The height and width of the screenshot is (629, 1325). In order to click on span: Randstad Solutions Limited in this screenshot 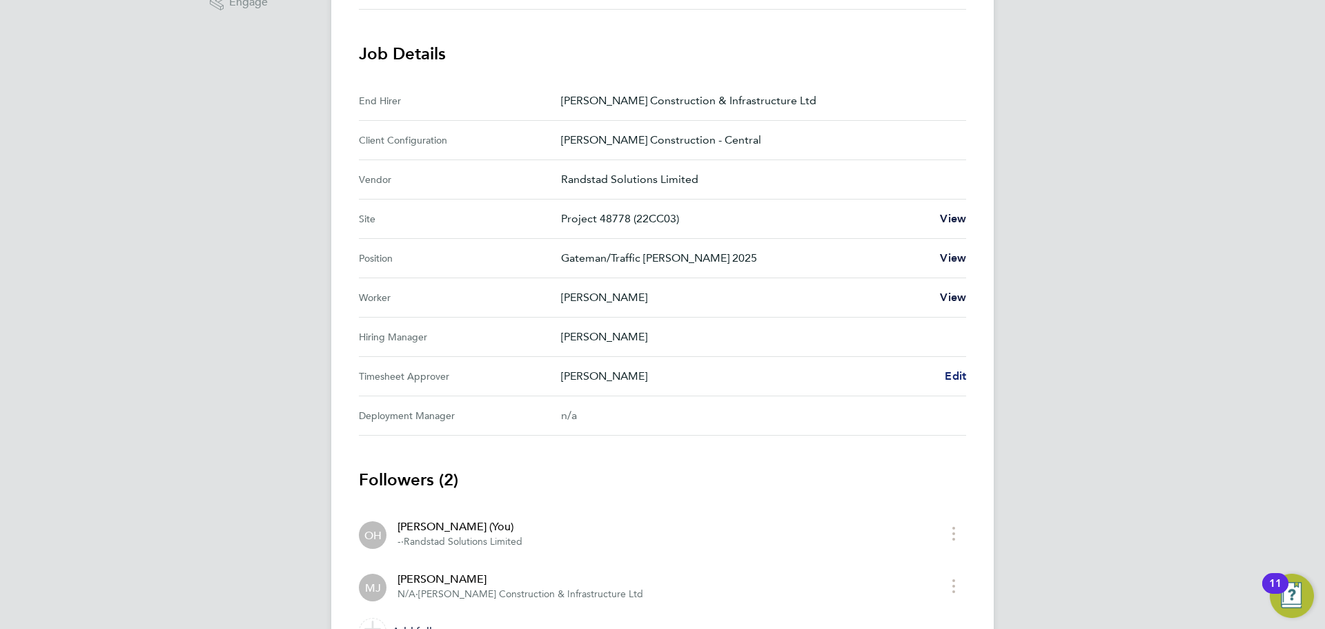, I will do `click(463, 541)`.